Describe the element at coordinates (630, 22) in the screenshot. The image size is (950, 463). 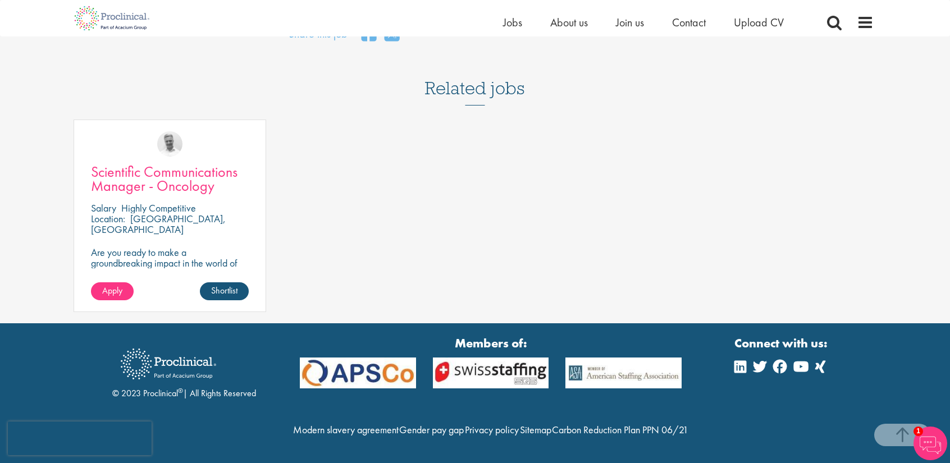
I see `a: Join us` at that location.